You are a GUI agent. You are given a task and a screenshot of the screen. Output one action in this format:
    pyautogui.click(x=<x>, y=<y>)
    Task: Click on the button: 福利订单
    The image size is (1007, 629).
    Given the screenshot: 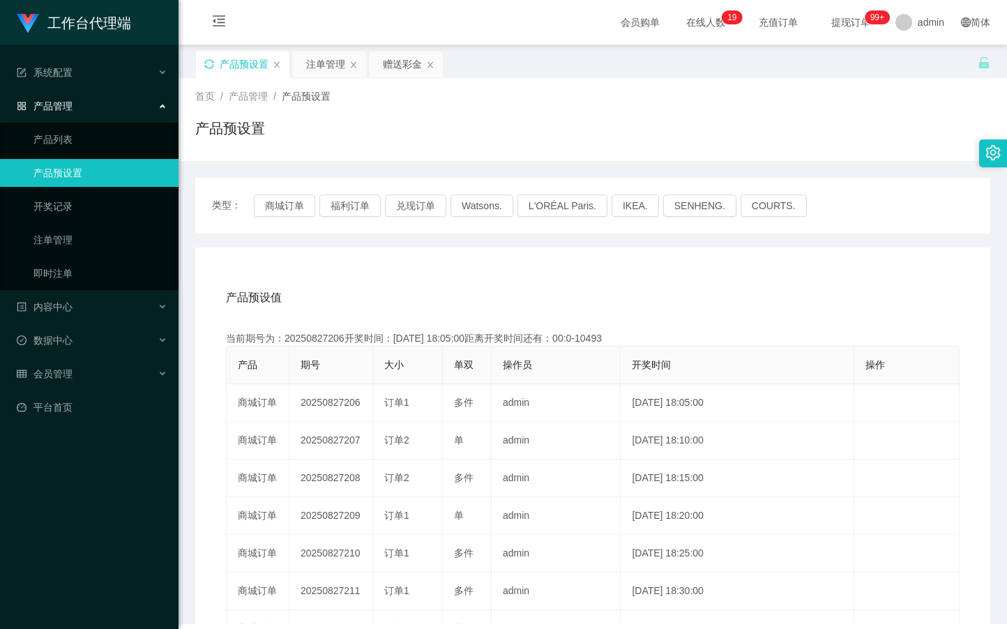 What is the action you would take?
    pyautogui.click(x=350, y=206)
    